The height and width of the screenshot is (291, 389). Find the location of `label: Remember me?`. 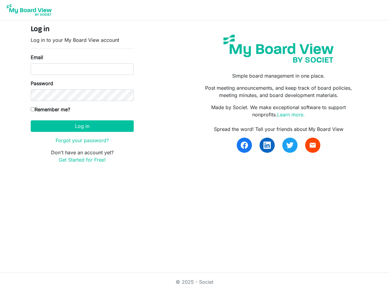

label: Remember me? is located at coordinates (50, 110).